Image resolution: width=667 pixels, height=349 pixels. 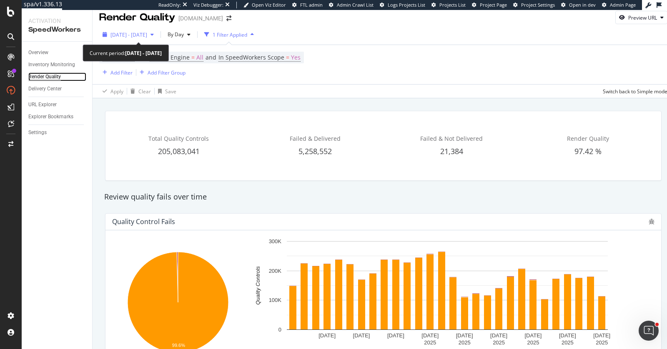 What do you see at coordinates (451, 151) in the screenshot?
I see `span: 21,384` at bounding box center [451, 151].